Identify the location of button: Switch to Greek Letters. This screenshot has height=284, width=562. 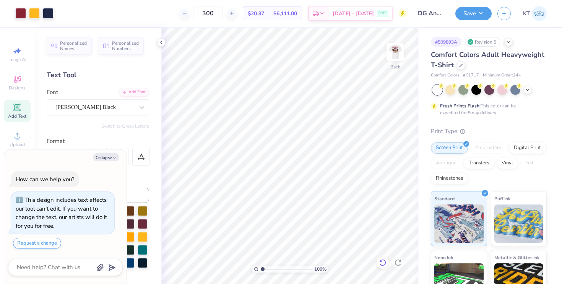
(125, 126).